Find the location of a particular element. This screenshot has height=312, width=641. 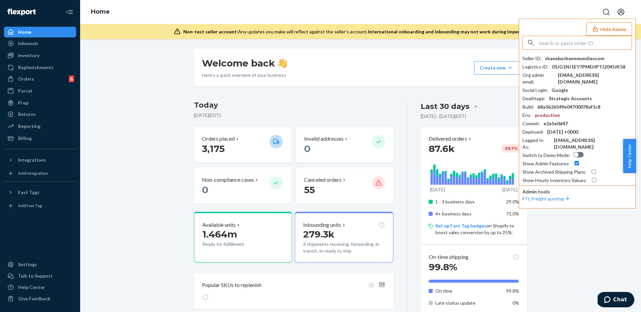

div: Billing is located at coordinates (25, 138).